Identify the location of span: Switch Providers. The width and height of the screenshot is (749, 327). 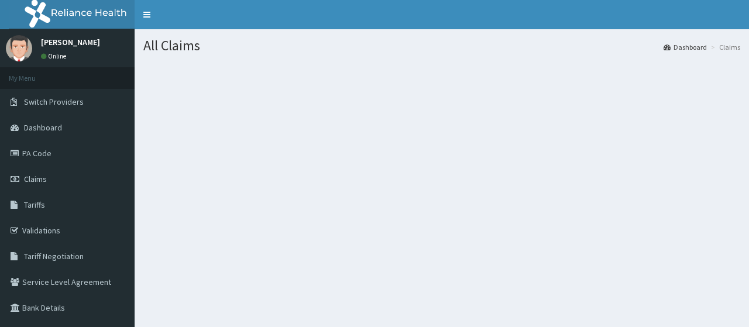
(54, 102).